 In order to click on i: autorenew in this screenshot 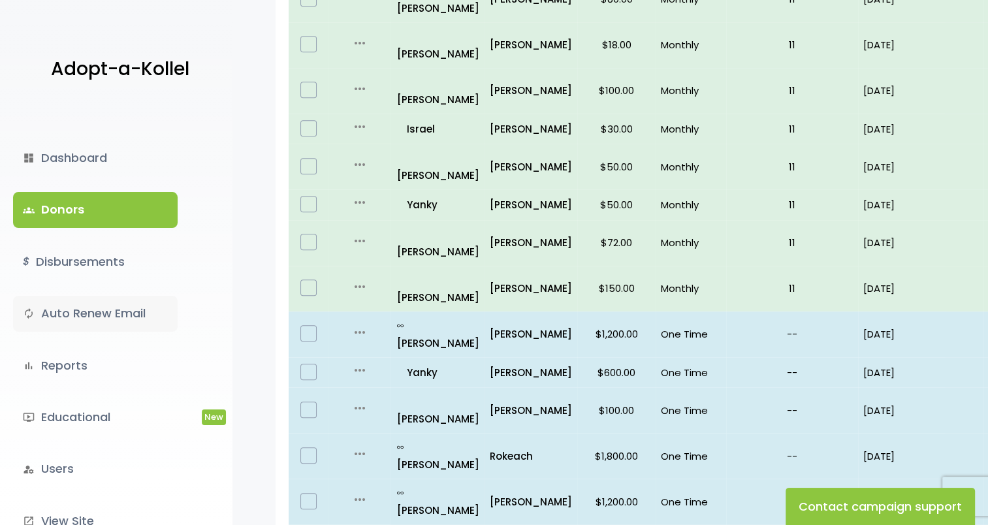, I will do `click(29, 313)`.